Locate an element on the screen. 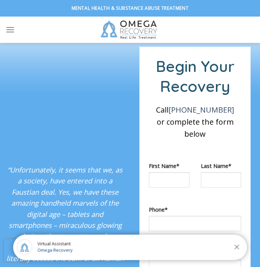  a: Menu is located at coordinates (10, 29).